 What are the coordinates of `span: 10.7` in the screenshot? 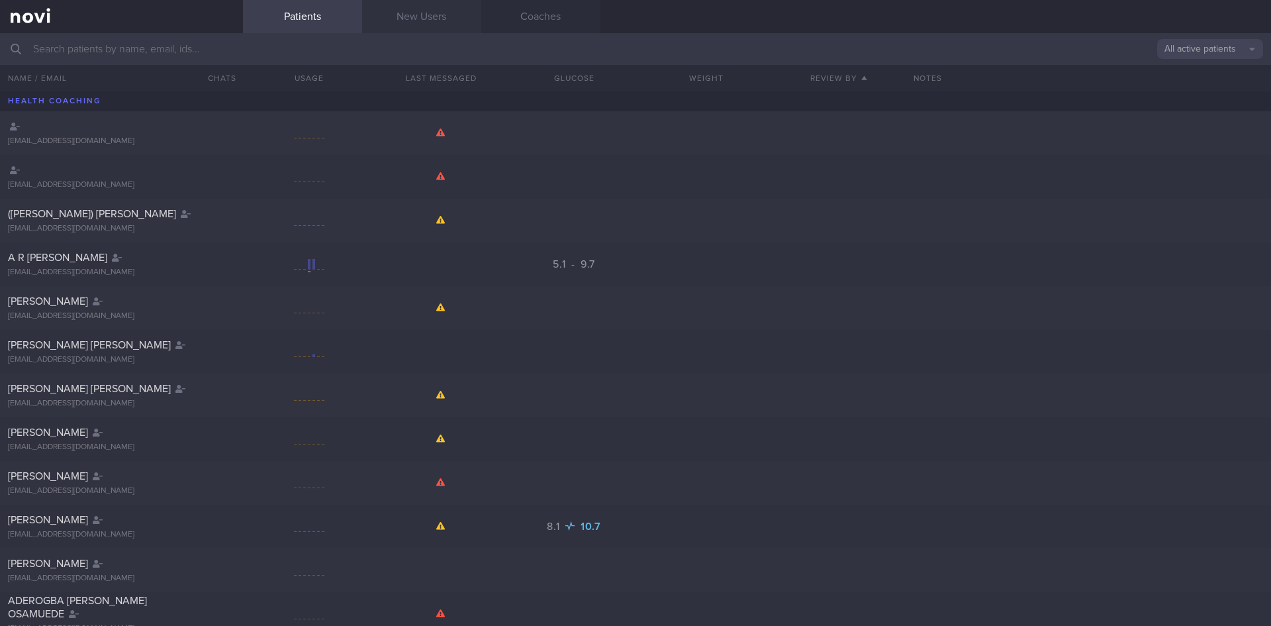 It's located at (591, 526).